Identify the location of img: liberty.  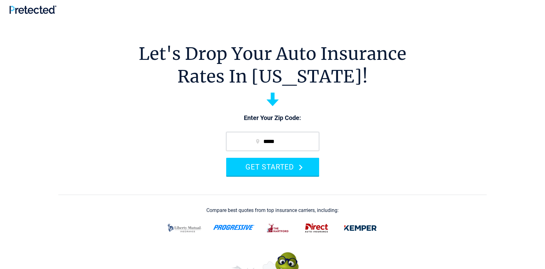
(185, 228).